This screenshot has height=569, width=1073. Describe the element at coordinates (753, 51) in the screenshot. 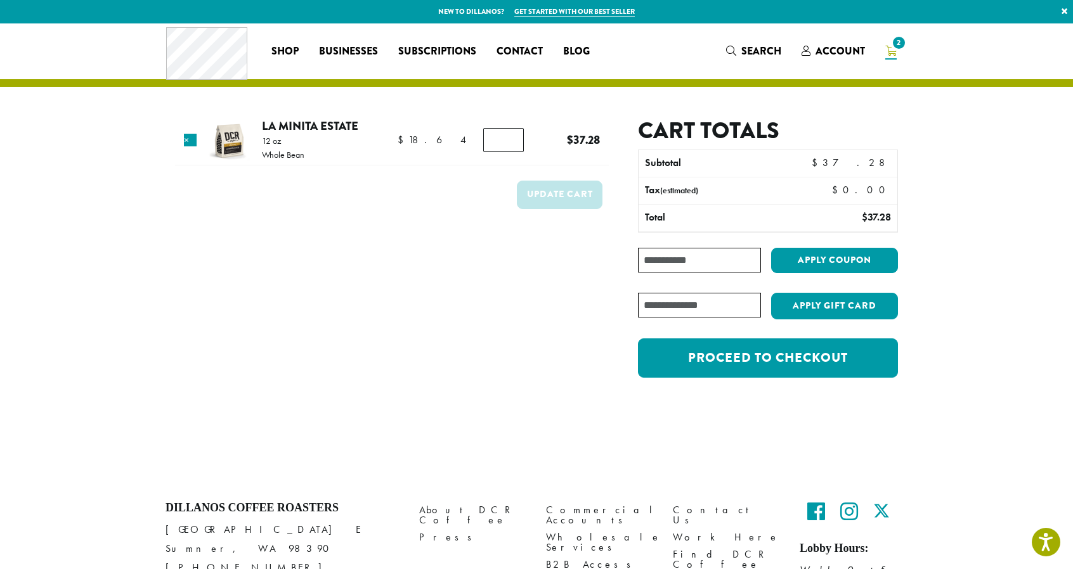

I see `a: Search` at that location.